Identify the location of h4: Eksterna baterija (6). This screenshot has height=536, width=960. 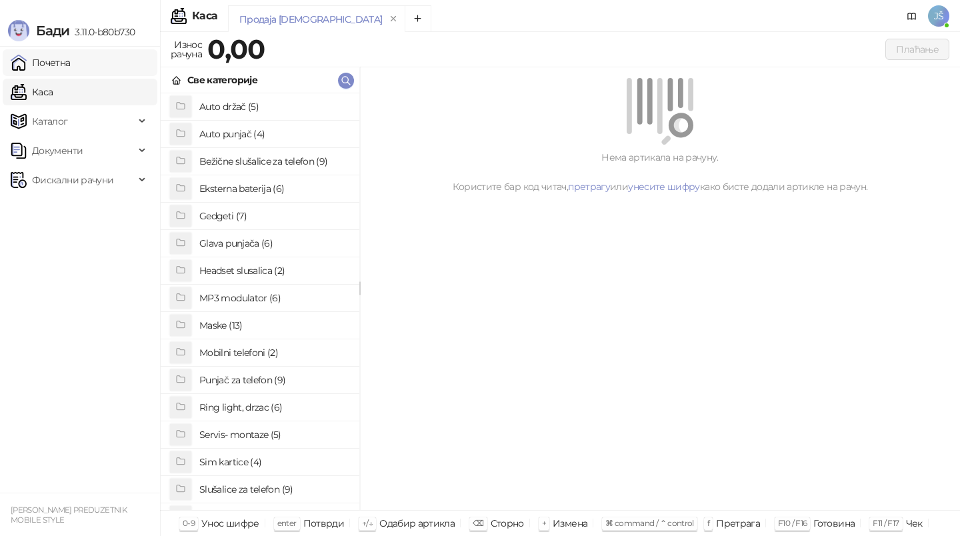
(274, 189).